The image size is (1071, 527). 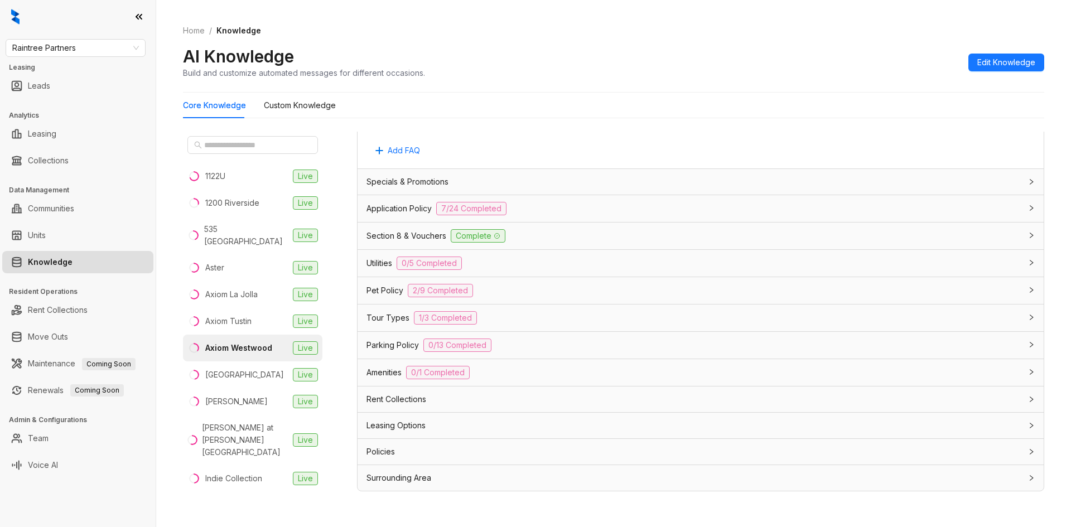 What do you see at coordinates (57, 310) in the screenshot?
I see `a: Rent Collections` at bounding box center [57, 310].